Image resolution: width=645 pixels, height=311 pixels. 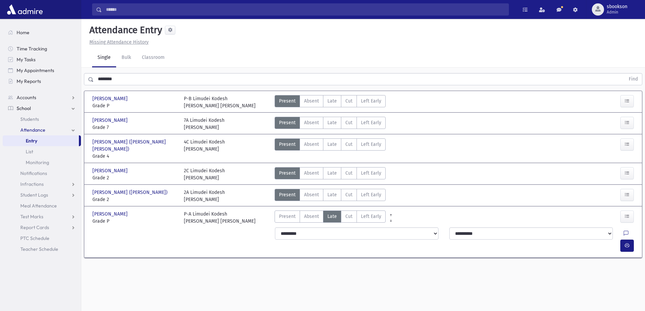 What do you see at coordinates (24, 108) in the screenshot?
I see `span: School` at bounding box center [24, 108].